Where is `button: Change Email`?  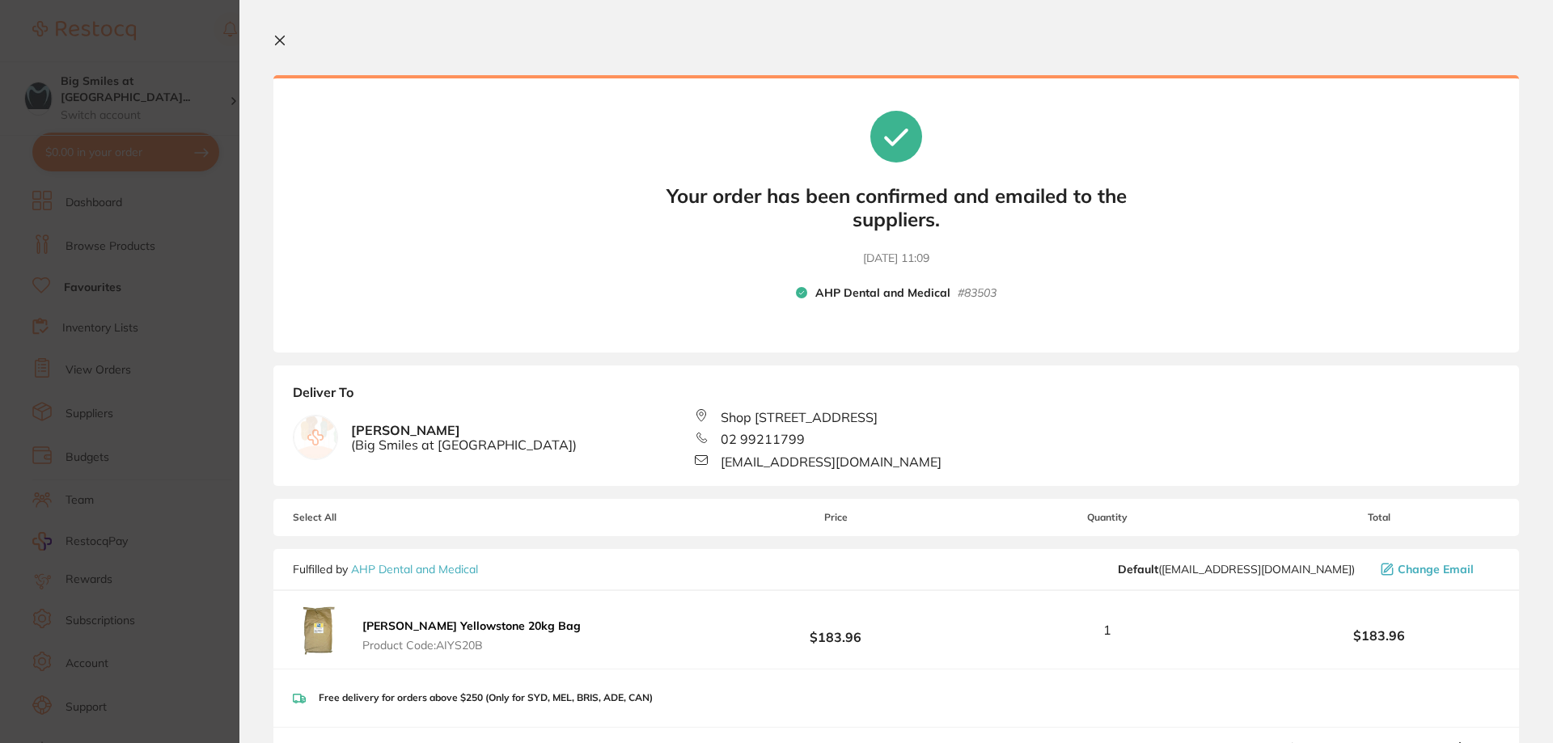 button: Change Email is located at coordinates (1438, 570).